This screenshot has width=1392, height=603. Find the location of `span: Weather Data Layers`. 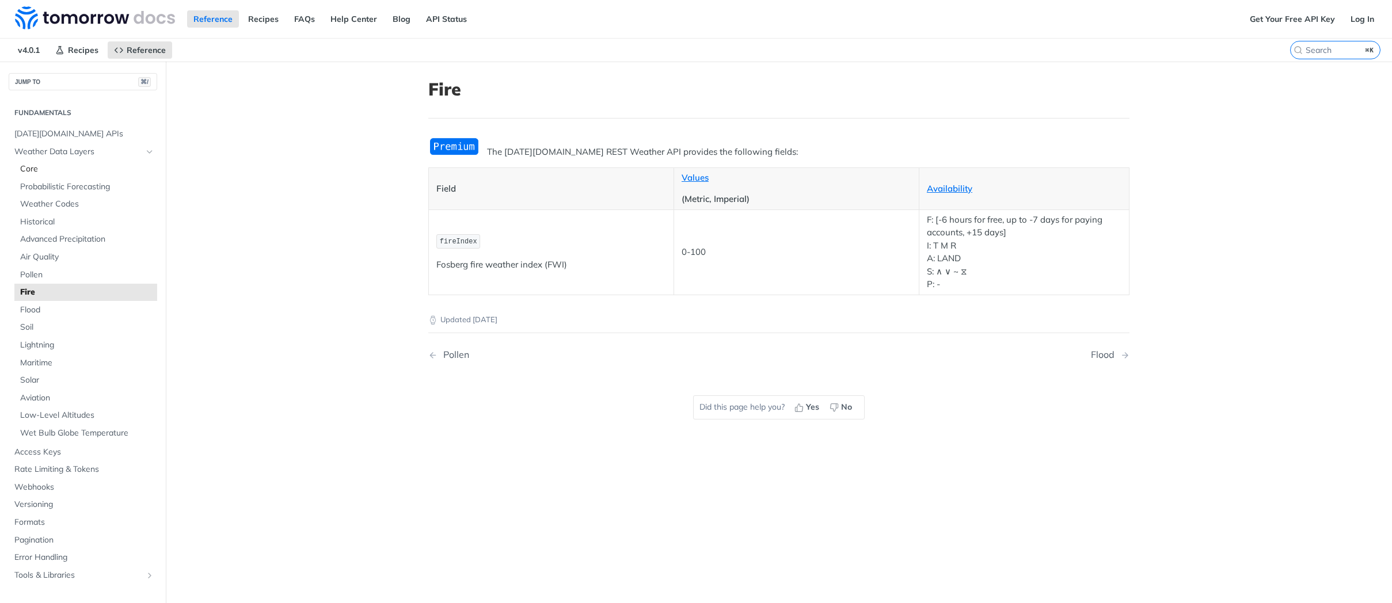

span: Weather Data Layers is located at coordinates (78, 152).